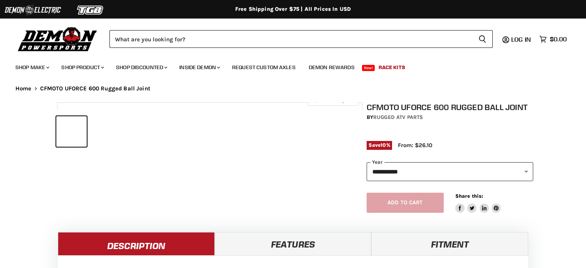 This screenshot has height=268, width=586. Describe the element at coordinates (71, 131) in the screenshot. I see `button: IMAGE thumbnail` at that location.